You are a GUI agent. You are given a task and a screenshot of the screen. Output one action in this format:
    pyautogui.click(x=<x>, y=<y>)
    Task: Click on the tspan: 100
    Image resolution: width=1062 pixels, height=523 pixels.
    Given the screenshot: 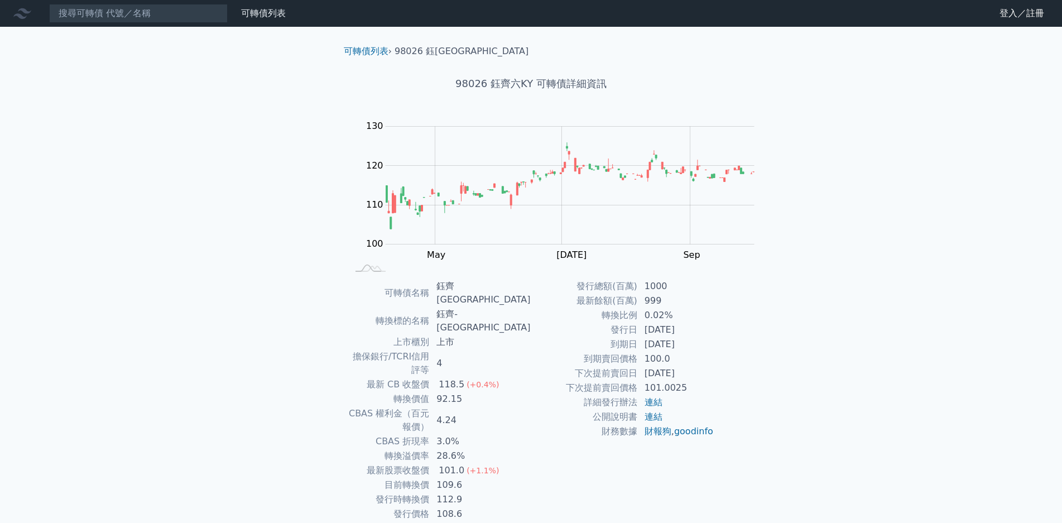 What is the action you would take?
    pyautogui.click(x=374, y=243)
    